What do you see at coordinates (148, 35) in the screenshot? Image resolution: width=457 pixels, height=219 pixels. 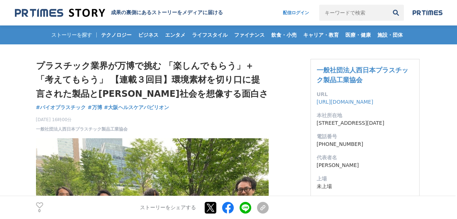 I see `span: ビジネス` at bounding box center [148, 35].